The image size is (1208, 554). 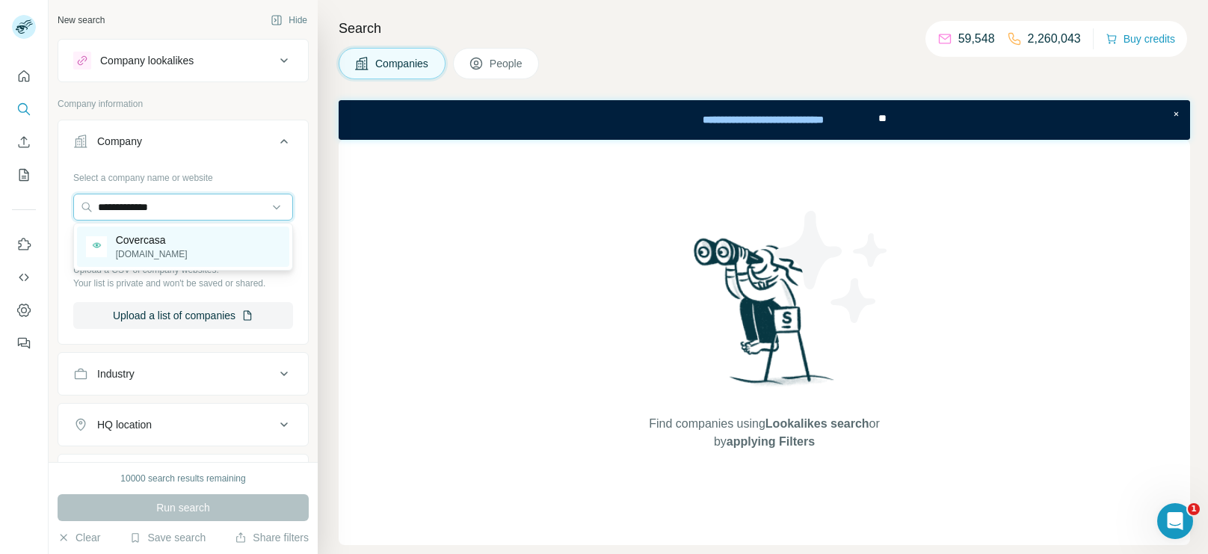 What do you see at coordinates (764, 28) in the screenshot?
I see `h4: Search` at bounding box center [764, 28].